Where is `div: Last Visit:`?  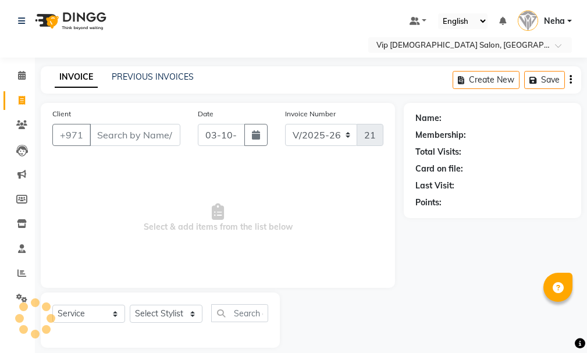
div: Last Visit: is located at coordinates (435, 186).